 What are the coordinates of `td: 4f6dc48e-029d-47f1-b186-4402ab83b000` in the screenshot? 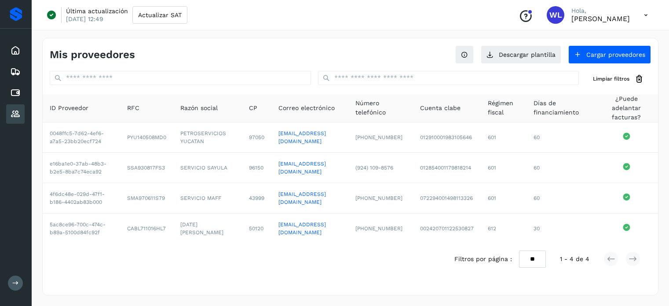 It's located at (81, 198).